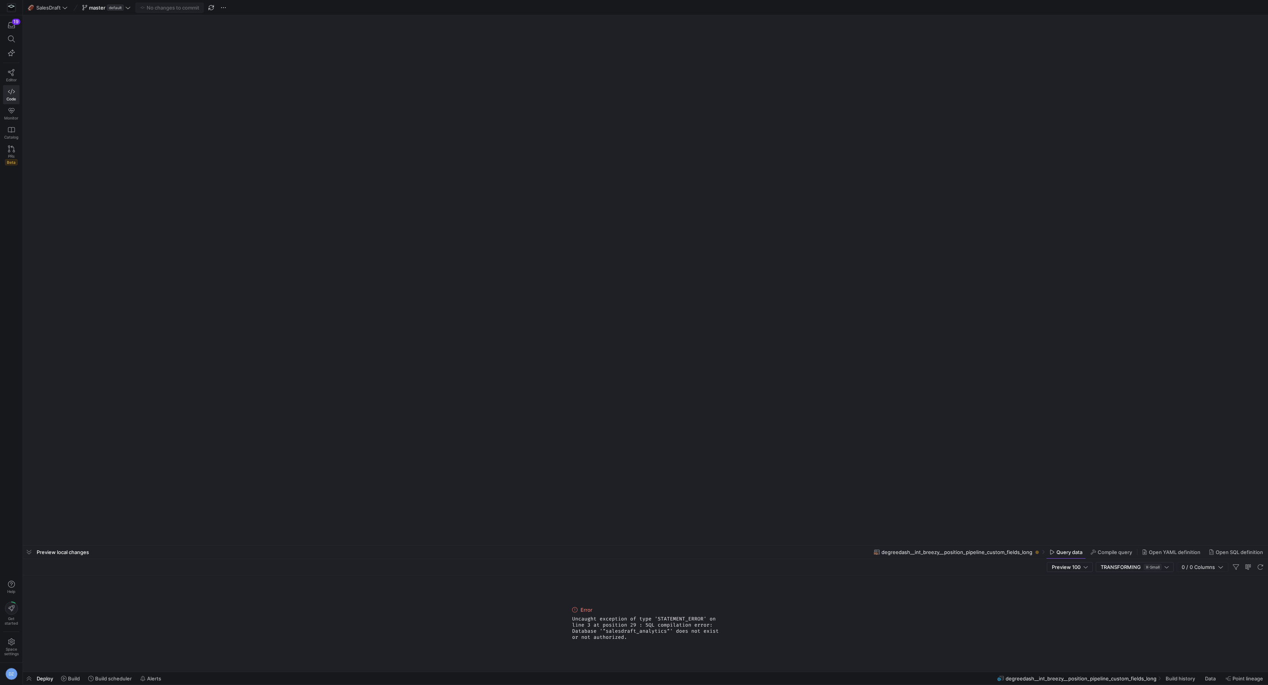 The height and width of the screenshot is (685, 1268). I want to click on span: Build history, so click(1180, 679).